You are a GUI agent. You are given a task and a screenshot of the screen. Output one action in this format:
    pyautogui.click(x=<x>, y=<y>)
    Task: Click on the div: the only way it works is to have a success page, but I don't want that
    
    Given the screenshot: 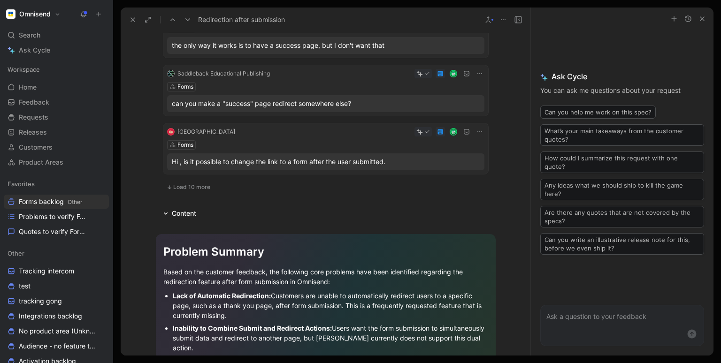 What is the action you would take?
    pyautogui.click(x=326, y=46)
    